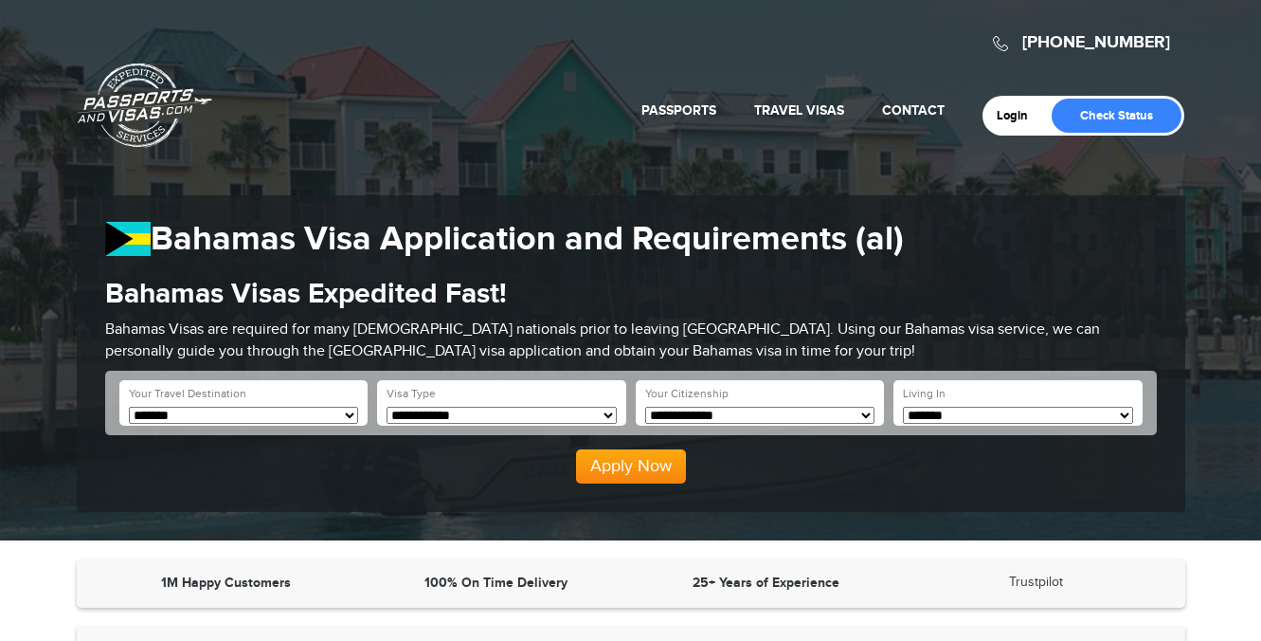  What do you see at coordinates (914, 110) in the screenshot?
I see `a: Contact` at bounding box center [914, 110].